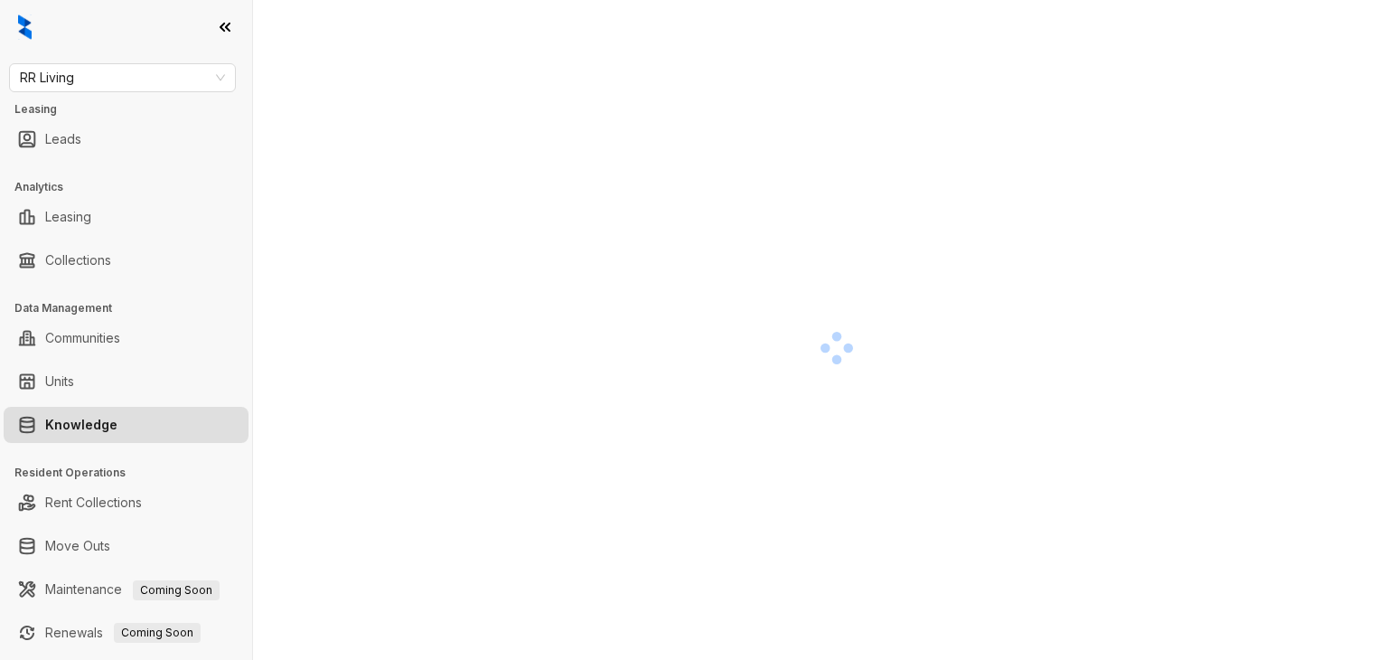 The height and width of the screenshot is (660, 1388). I want to click on li: Renewals, so click(126, 633).